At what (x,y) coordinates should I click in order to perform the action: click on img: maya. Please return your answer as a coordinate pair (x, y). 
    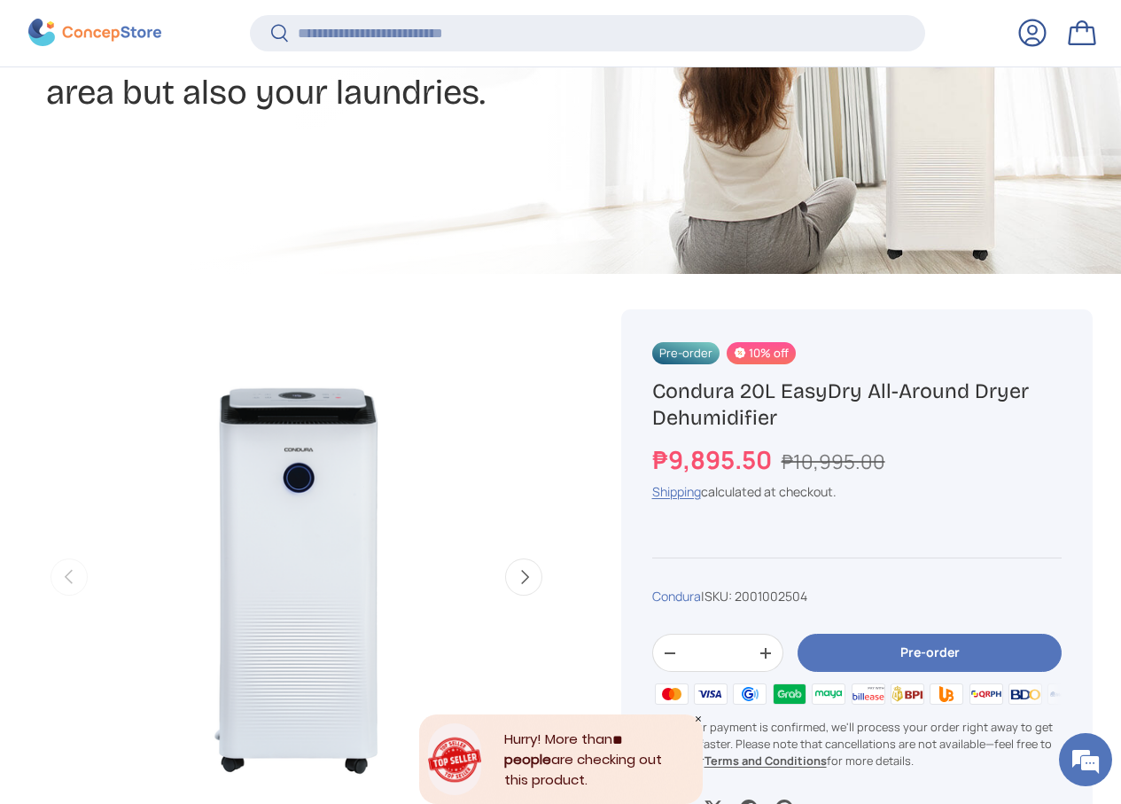
    Looking at the image, I should click on (828, 694).